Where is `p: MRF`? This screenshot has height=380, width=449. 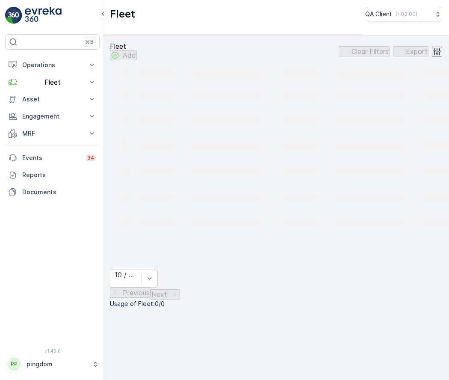
p: MRF is located at coordinates (52, 133).